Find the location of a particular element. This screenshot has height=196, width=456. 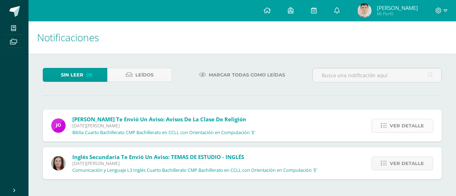

p: Biblia Cuarto Bachillerato CMP Bachillerato en CCLL con Orientación en Computación 'E' is located at coordinates (164, 133).